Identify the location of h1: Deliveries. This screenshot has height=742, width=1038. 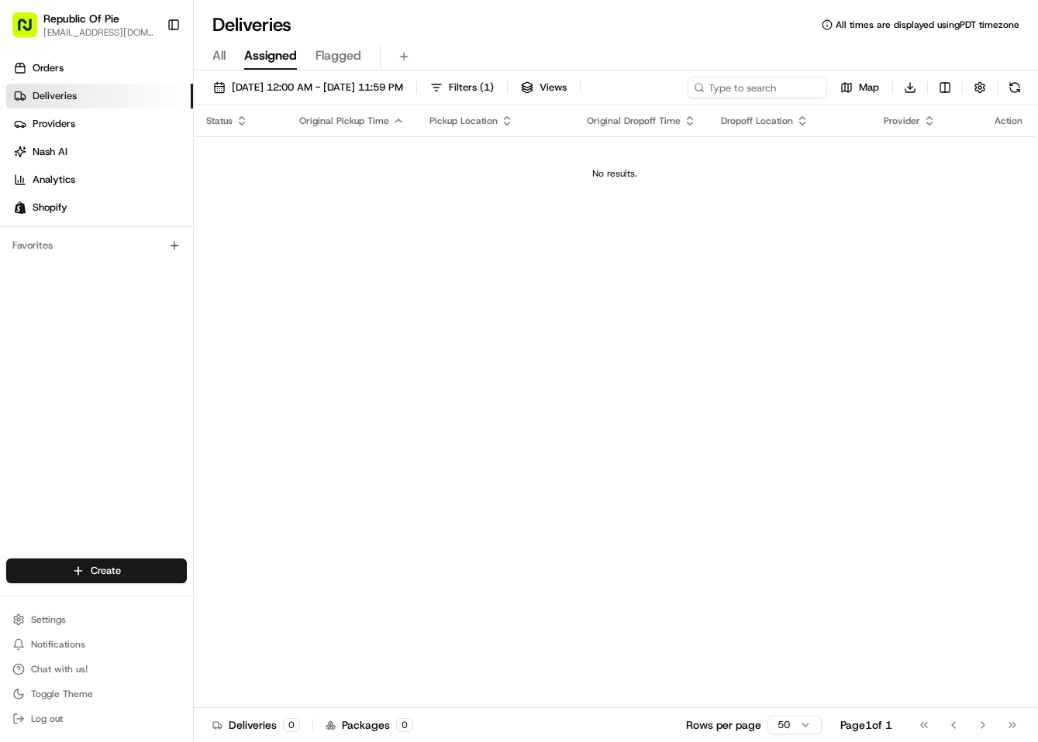
(252, 25).